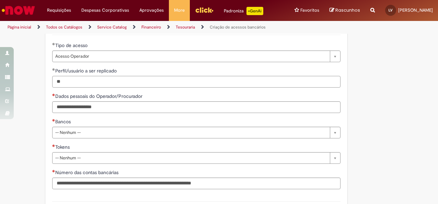 This screenshot has height=204, width=438. Describe the element at coordinates (196, 82) in the screenshot. I see `input: Perfil/usuário a ser replicado` at that location.